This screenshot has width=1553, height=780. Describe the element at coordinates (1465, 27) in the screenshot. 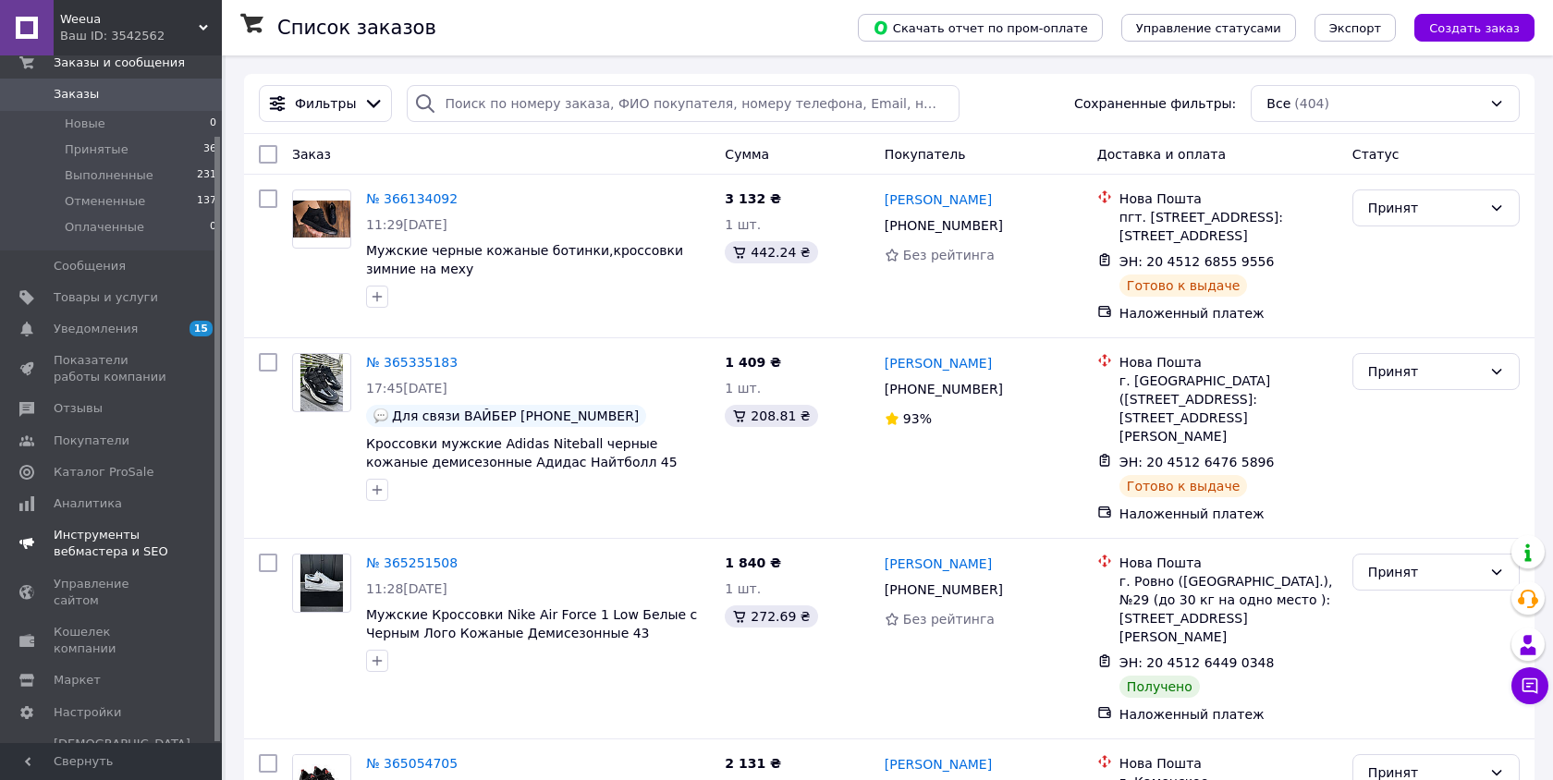

I see `a: Создать заказ` at that location.